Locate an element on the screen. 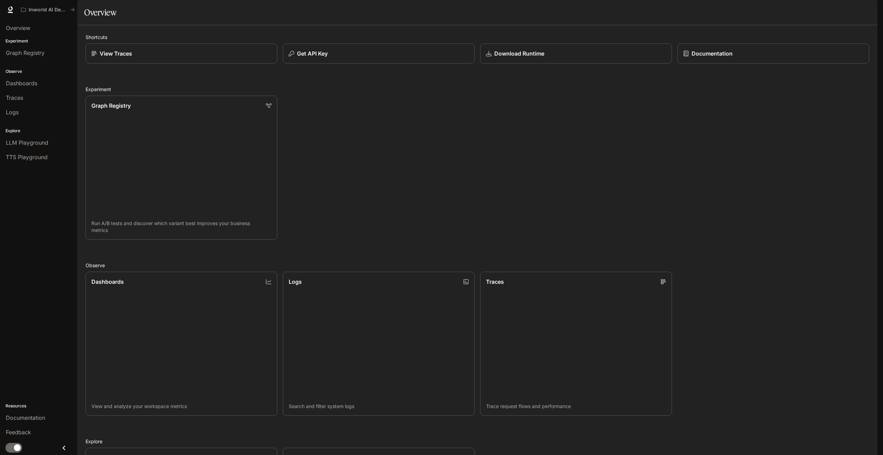 This screenshot has width=883, height=455. a: View Traces is located at coordinates (181, 53).